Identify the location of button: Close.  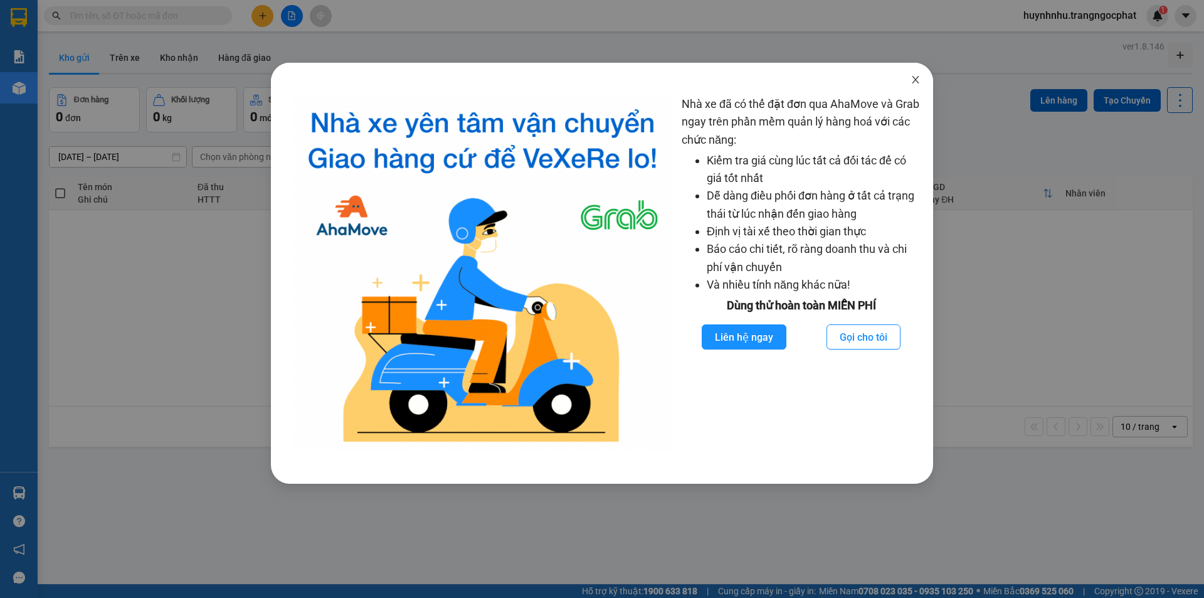
(916, 80).